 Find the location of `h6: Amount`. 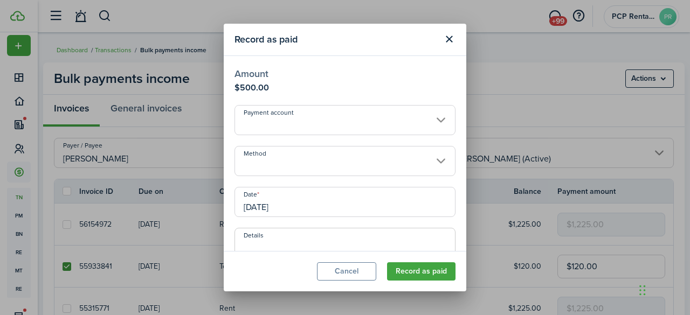

h6: Amount is located at coordinates (345, 74).